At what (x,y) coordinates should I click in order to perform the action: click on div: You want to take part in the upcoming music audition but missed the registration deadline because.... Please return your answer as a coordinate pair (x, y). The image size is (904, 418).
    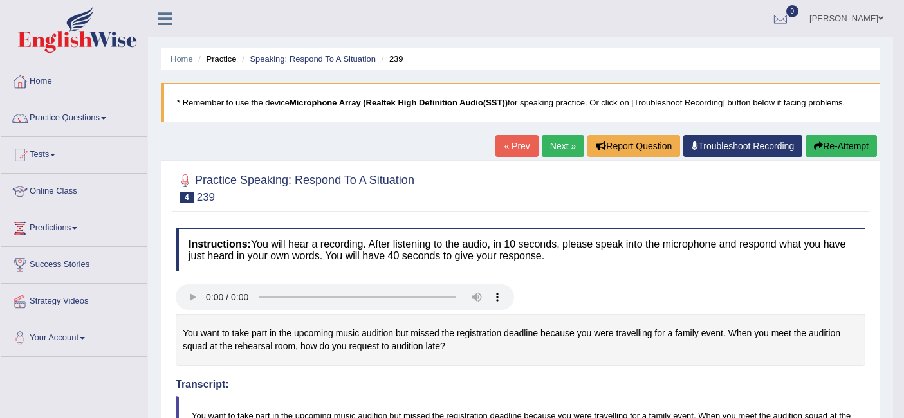
    Looking at the image, I should click on (520, 340).